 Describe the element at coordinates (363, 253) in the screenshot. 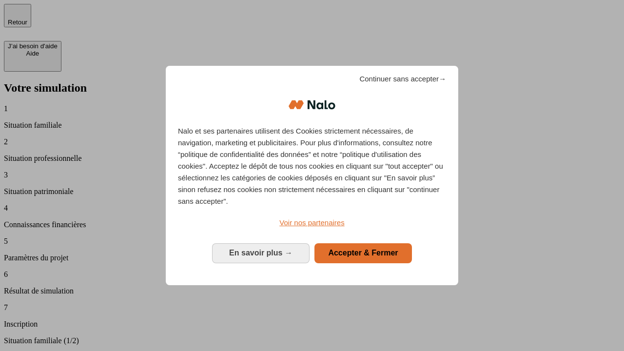

I see `button: Accepter & Fermer: Accepter notre traitement des données et fermer` at that location.